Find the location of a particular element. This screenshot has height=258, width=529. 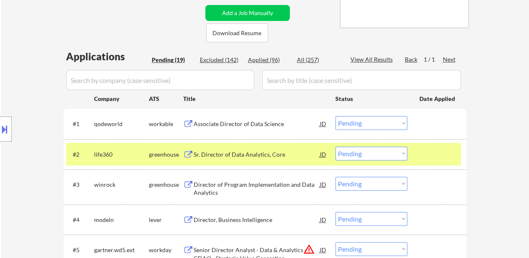

div: modeln is located at coordinates (121, 220).